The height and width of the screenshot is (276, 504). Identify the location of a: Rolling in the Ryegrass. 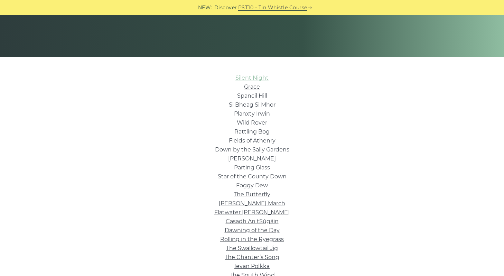
(252, 240).